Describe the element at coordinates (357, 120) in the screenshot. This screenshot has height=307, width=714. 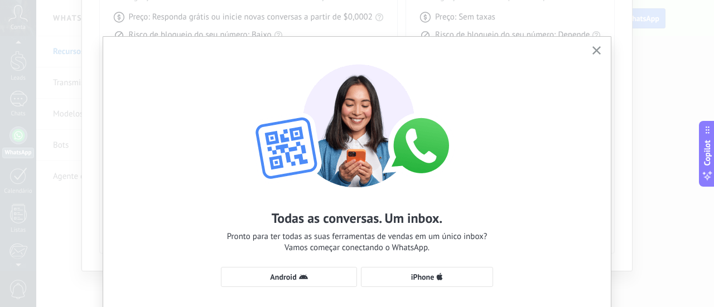
I see `img: wa-lite-select-device.png` at that location.